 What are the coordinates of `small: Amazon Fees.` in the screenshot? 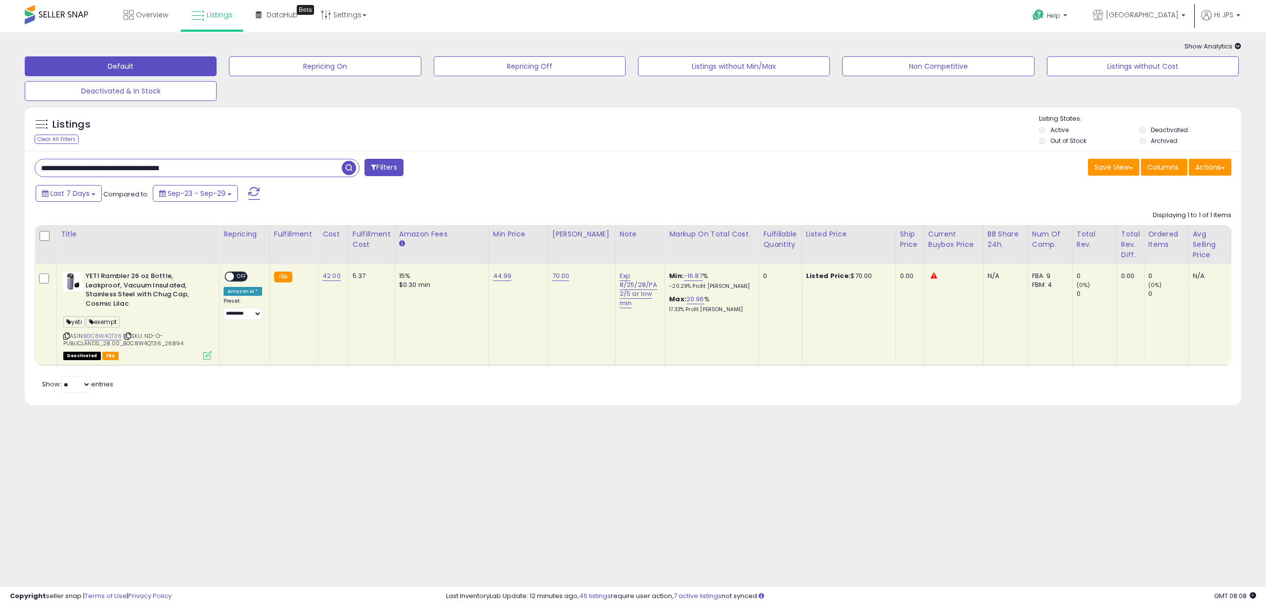 It's located at (402, 244).